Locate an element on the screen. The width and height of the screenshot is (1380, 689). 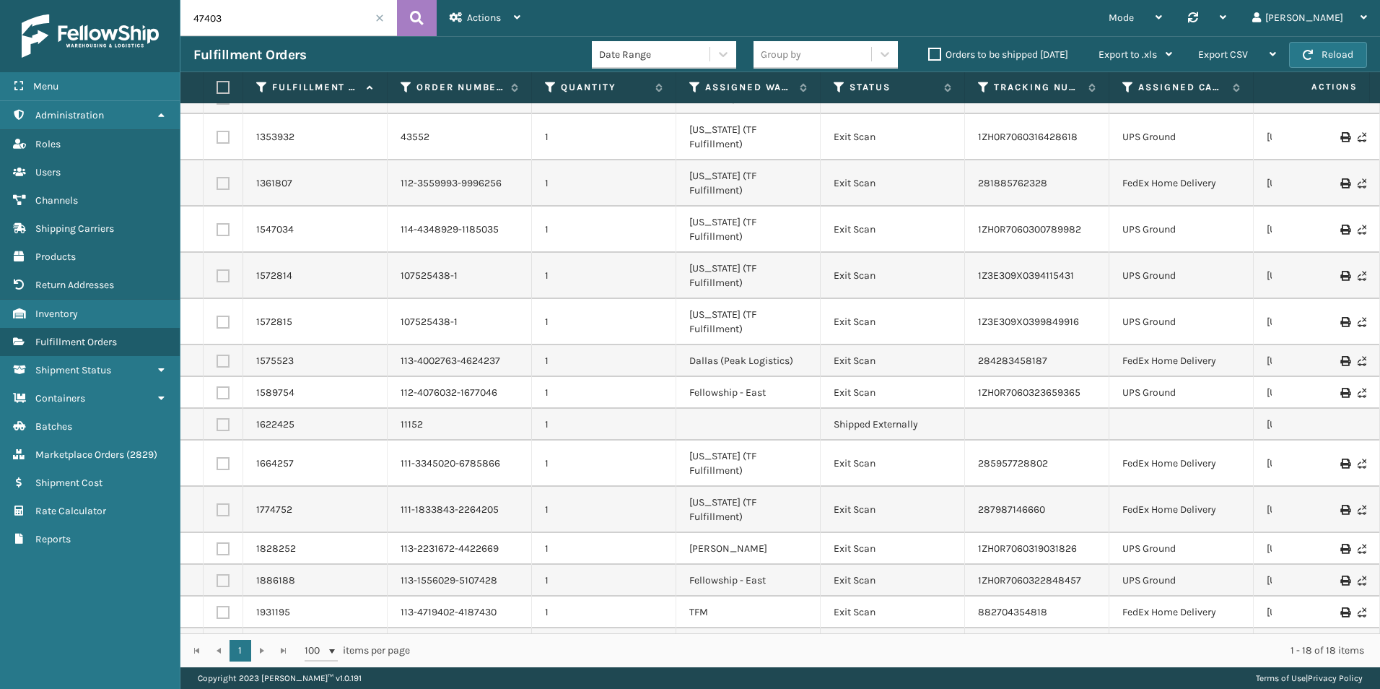
label: Quantity is located at coordinates (604, 87).